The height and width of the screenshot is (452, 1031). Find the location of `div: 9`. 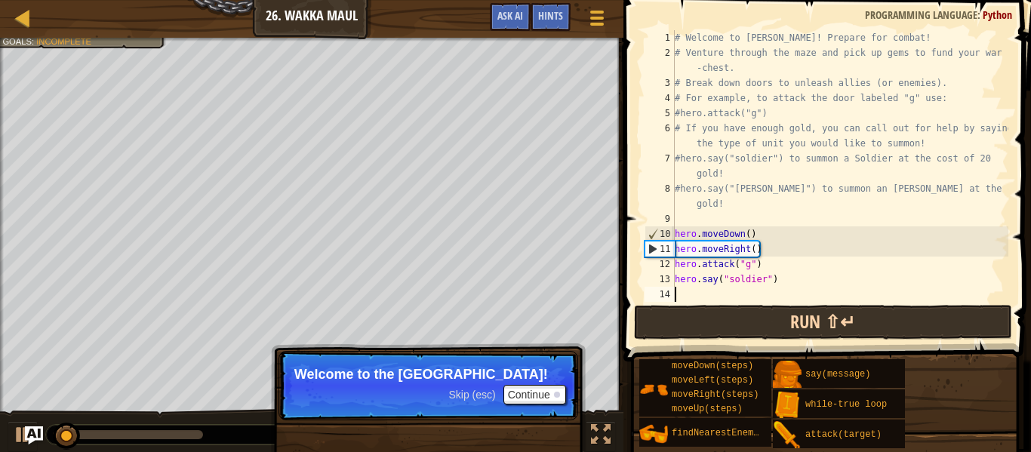

div: 9 is located at coordinates (660, 219).